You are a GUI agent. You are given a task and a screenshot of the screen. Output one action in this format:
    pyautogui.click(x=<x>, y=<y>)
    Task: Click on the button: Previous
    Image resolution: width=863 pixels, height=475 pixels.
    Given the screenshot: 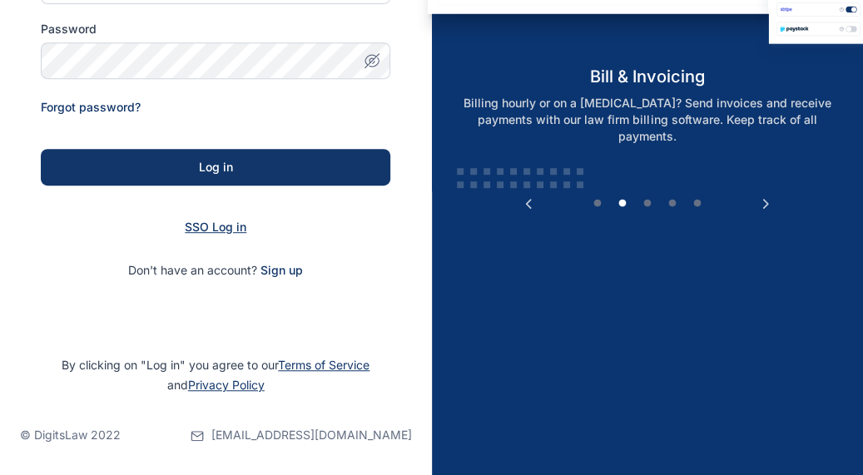 What is the action you would take?
    pyautogui.click(x=528, y=204)
    